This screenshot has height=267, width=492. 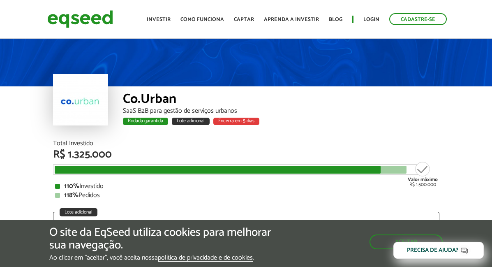 What do you see at coordinates (72, 186) in the screenshot?
I see `strong: 110%` at bounding box center [72, 186].